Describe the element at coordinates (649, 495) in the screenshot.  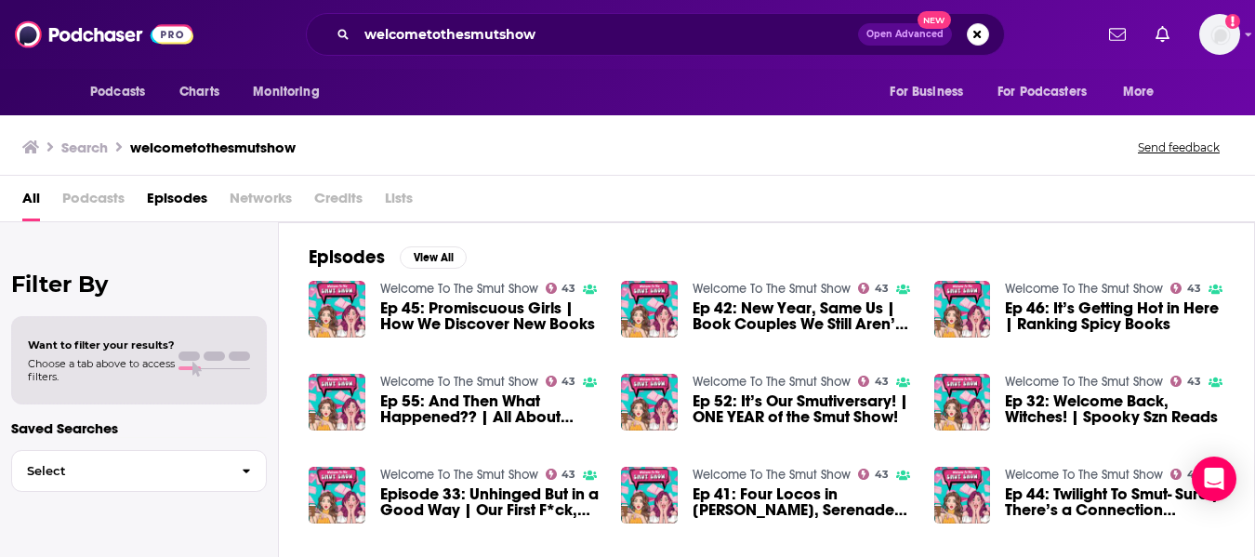
I see `img: Ep 41: Four Locos in Meadows, Serenaded by Phil Collins | Interview with Tarah DeWitt` at that location.